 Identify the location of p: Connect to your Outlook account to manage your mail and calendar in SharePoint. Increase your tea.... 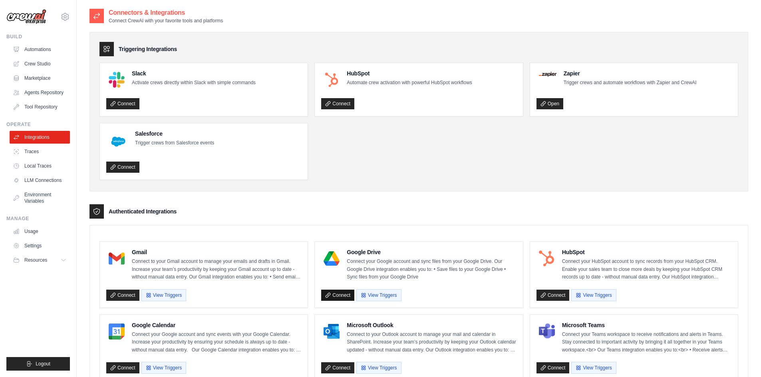
(431, 343).